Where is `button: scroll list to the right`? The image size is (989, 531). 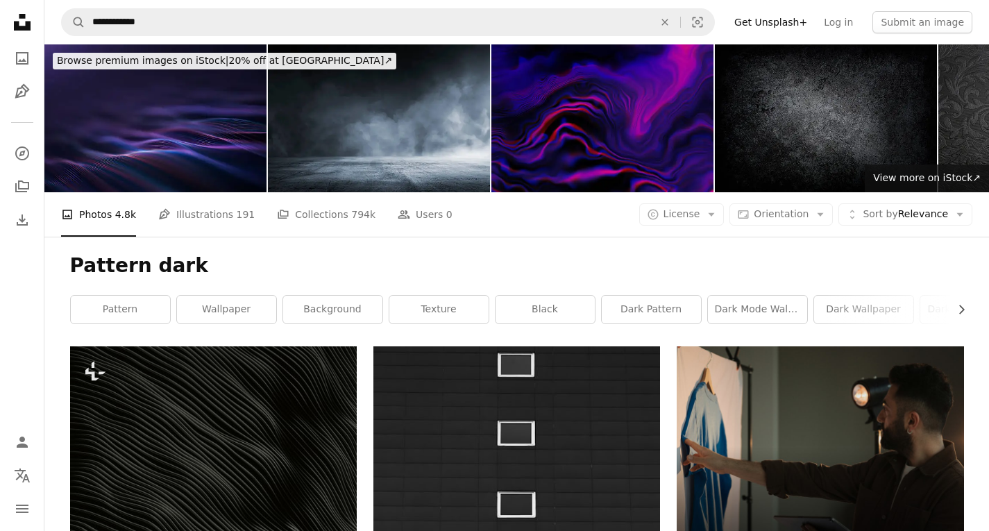
button: scroll list to the right is located at coordinates (956, 309).